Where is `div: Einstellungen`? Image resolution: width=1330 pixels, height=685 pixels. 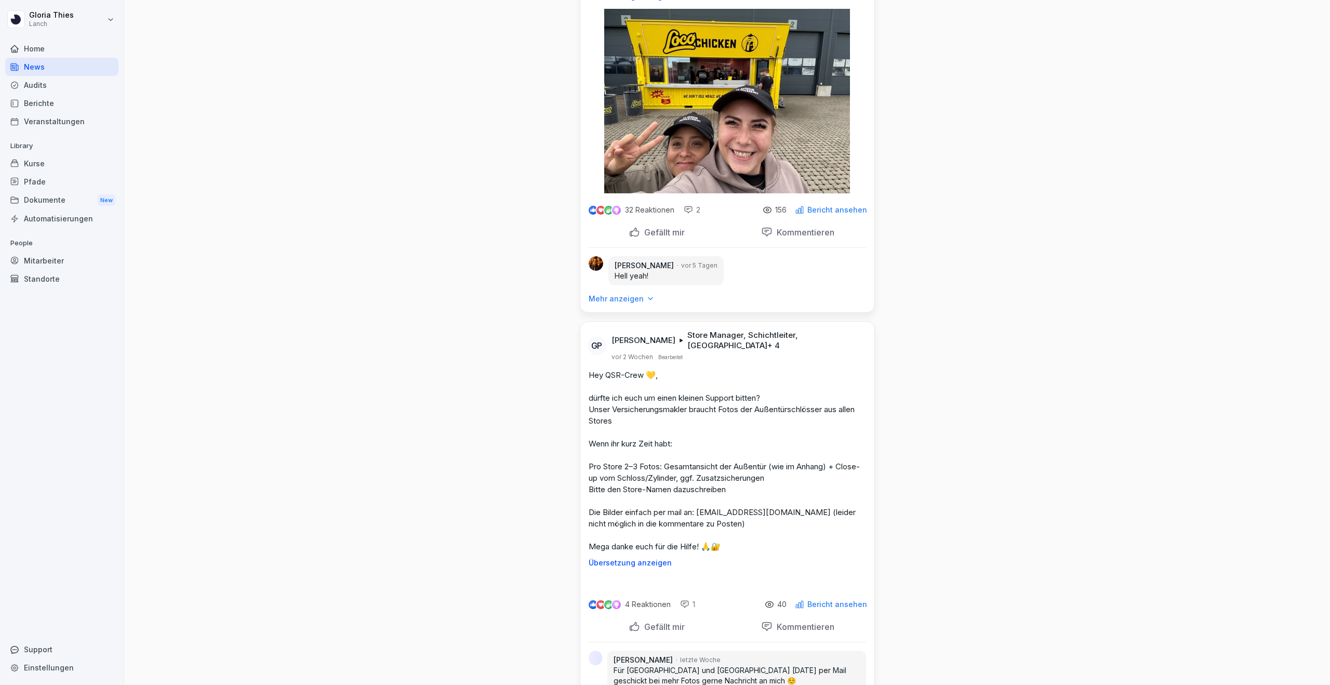
div: Einstellungen is located at coordinates (62, 667).